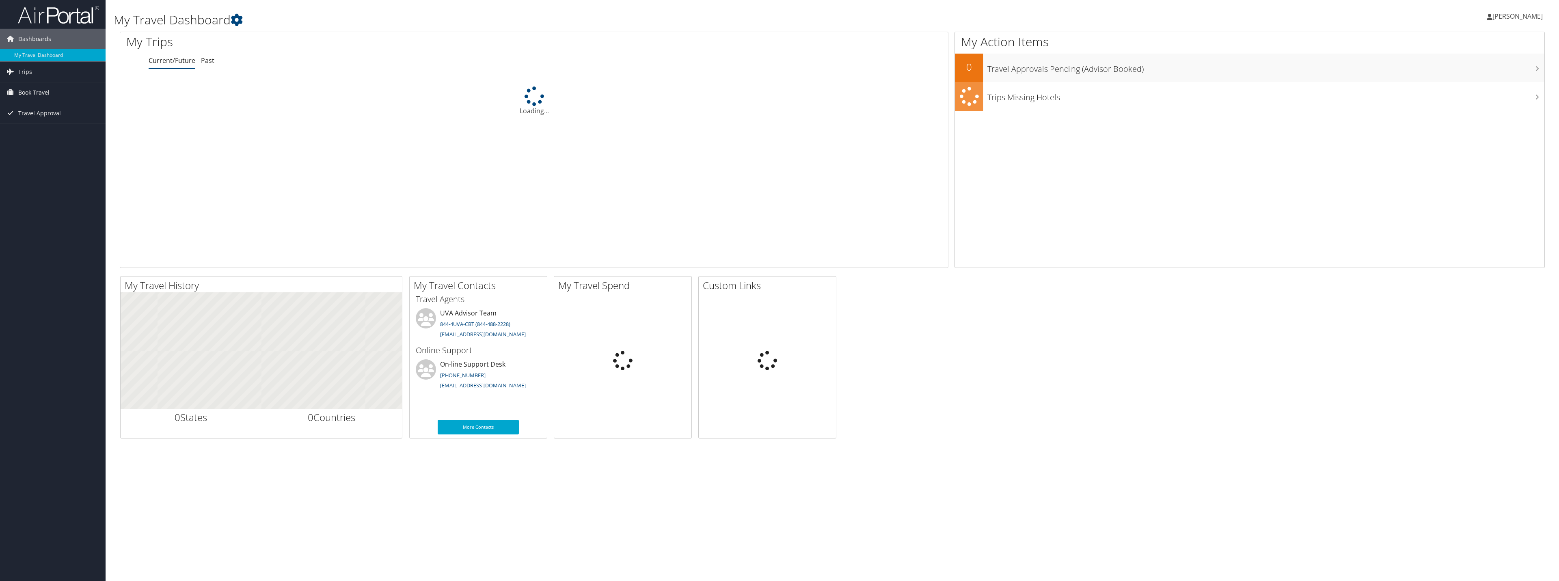 The height and width of the screenshot is (581, 1559). I want to click on a: Past, so click(207, 60).